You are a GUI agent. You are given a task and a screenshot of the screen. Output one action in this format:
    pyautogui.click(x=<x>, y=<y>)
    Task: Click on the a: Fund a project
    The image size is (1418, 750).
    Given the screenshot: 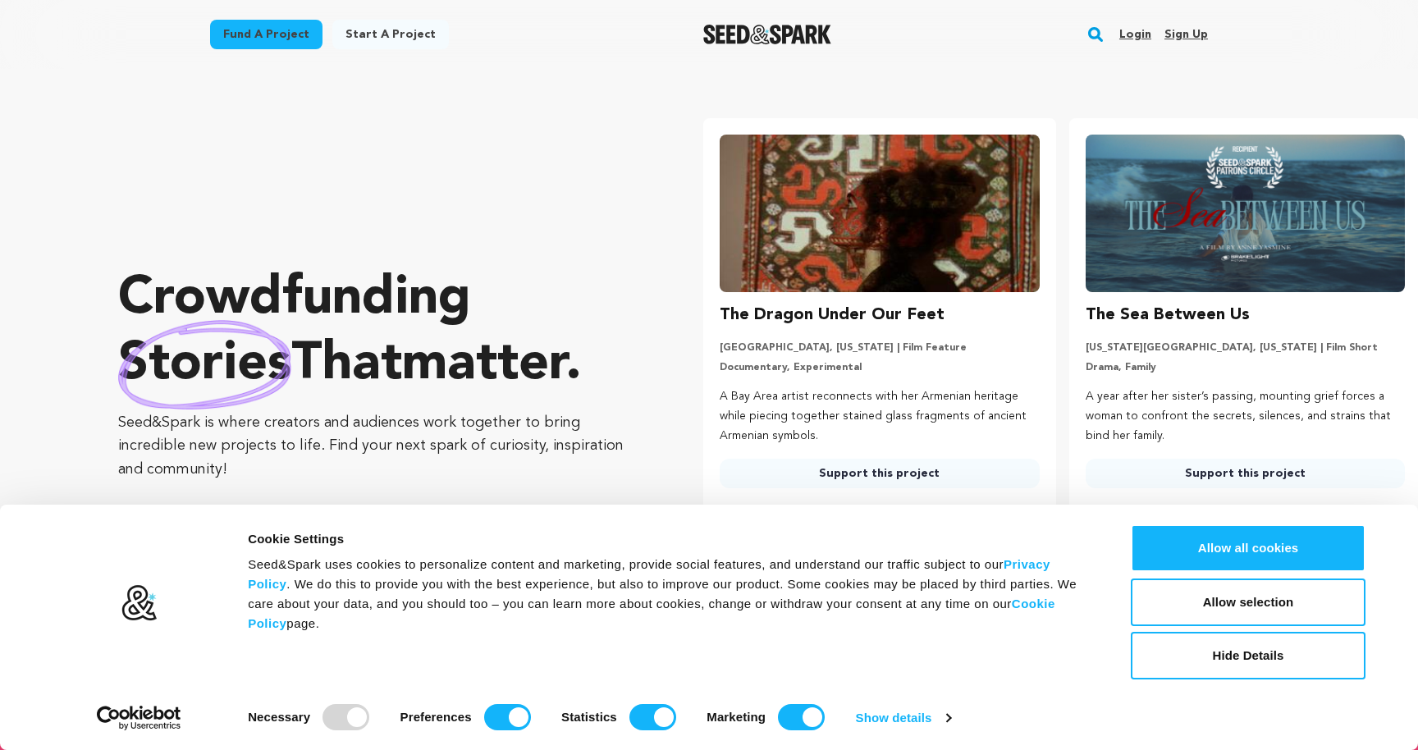 What is the action you would take?
    pyautogui.click(x=266, y=34)
    